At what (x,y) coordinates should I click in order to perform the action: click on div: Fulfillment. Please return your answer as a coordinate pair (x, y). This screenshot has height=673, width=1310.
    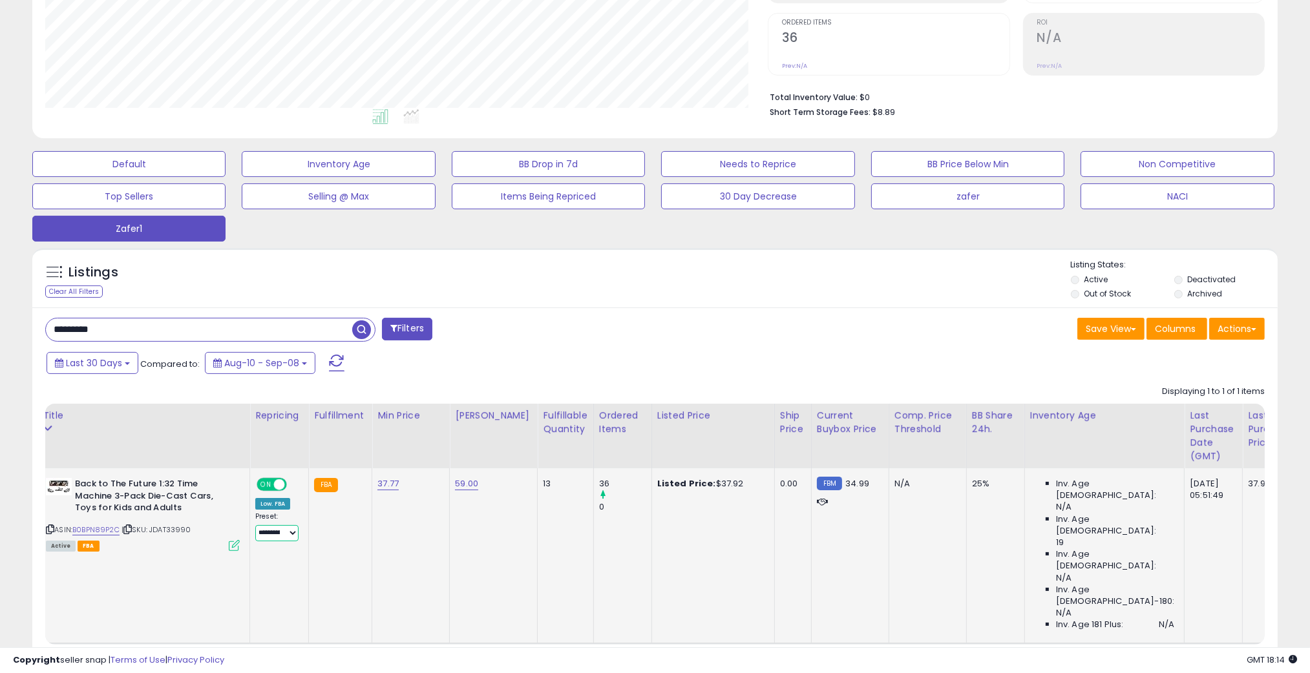
    Looking at the image, I should click on (340, 415).